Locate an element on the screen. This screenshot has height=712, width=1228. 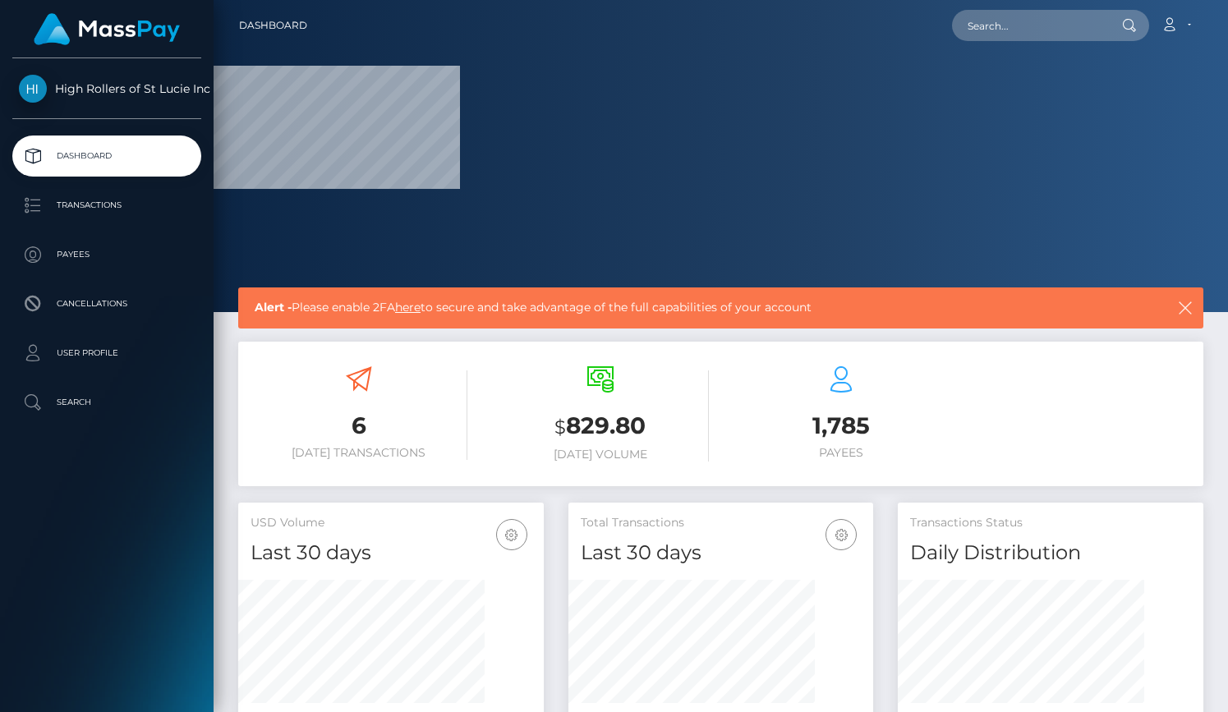
h4: Daily Distribution is located at coordinates (1051, 553).